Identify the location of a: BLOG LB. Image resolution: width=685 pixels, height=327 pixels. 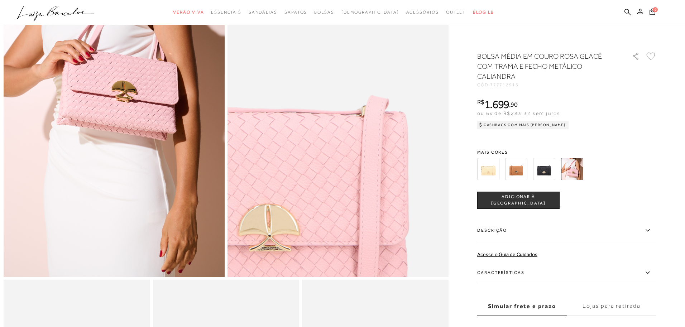
(483, 12).